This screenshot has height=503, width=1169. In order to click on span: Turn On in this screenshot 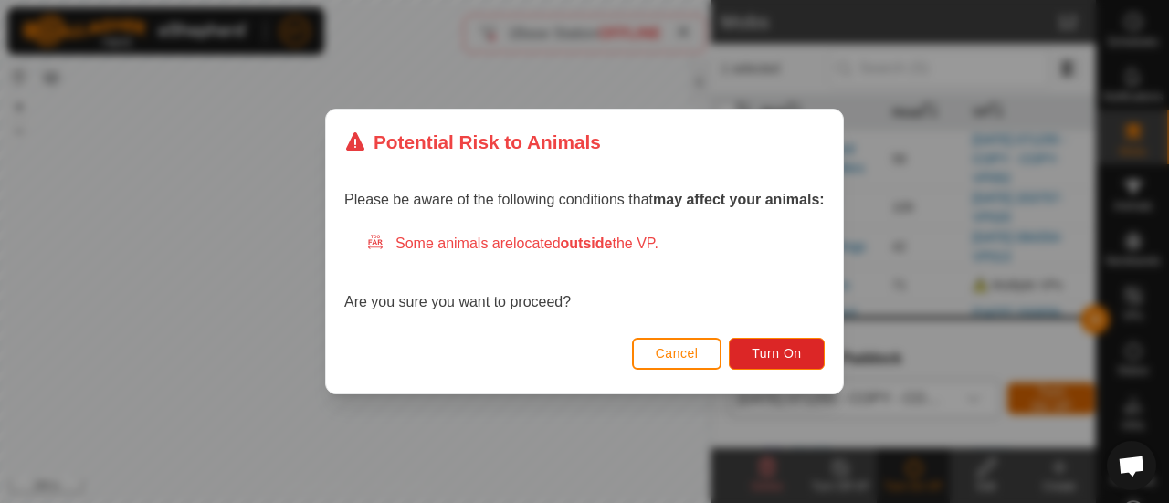, I will do `click(777, 353)`.